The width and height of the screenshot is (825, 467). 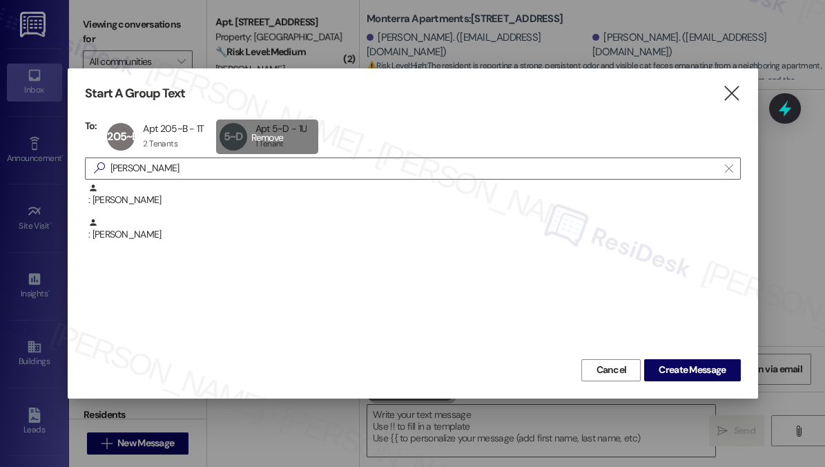 I want to click on button: Clear text, so click(x=729, y=168).